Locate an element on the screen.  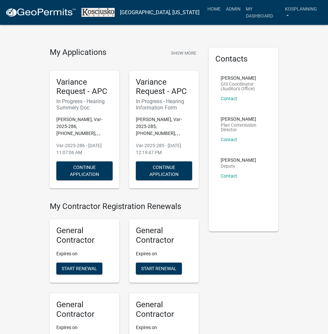
a: Admin is located at coordinates (233, 9).